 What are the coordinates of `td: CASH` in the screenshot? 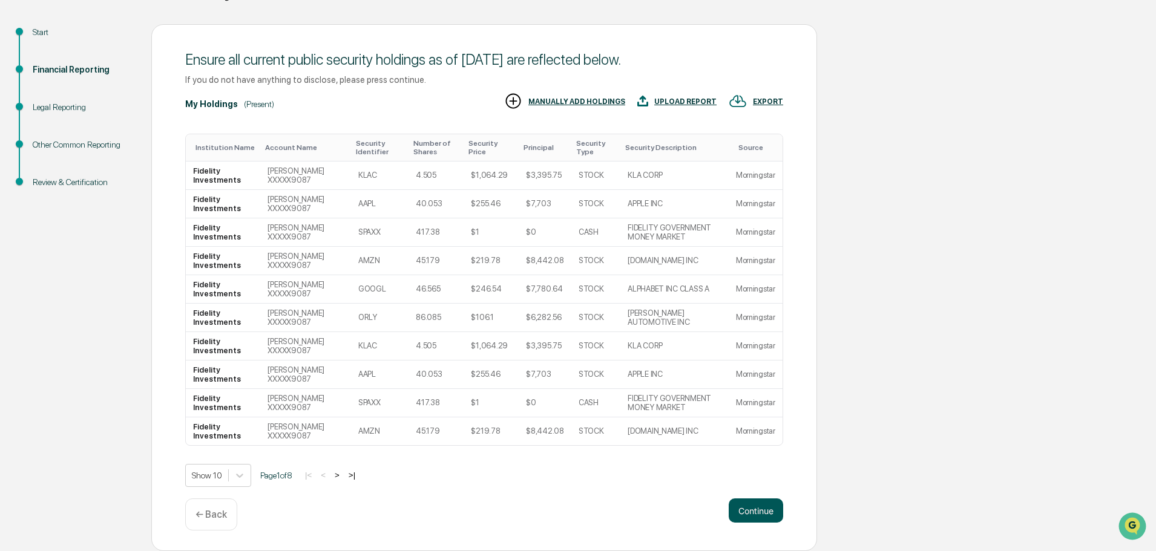 It's located at (595, 232).